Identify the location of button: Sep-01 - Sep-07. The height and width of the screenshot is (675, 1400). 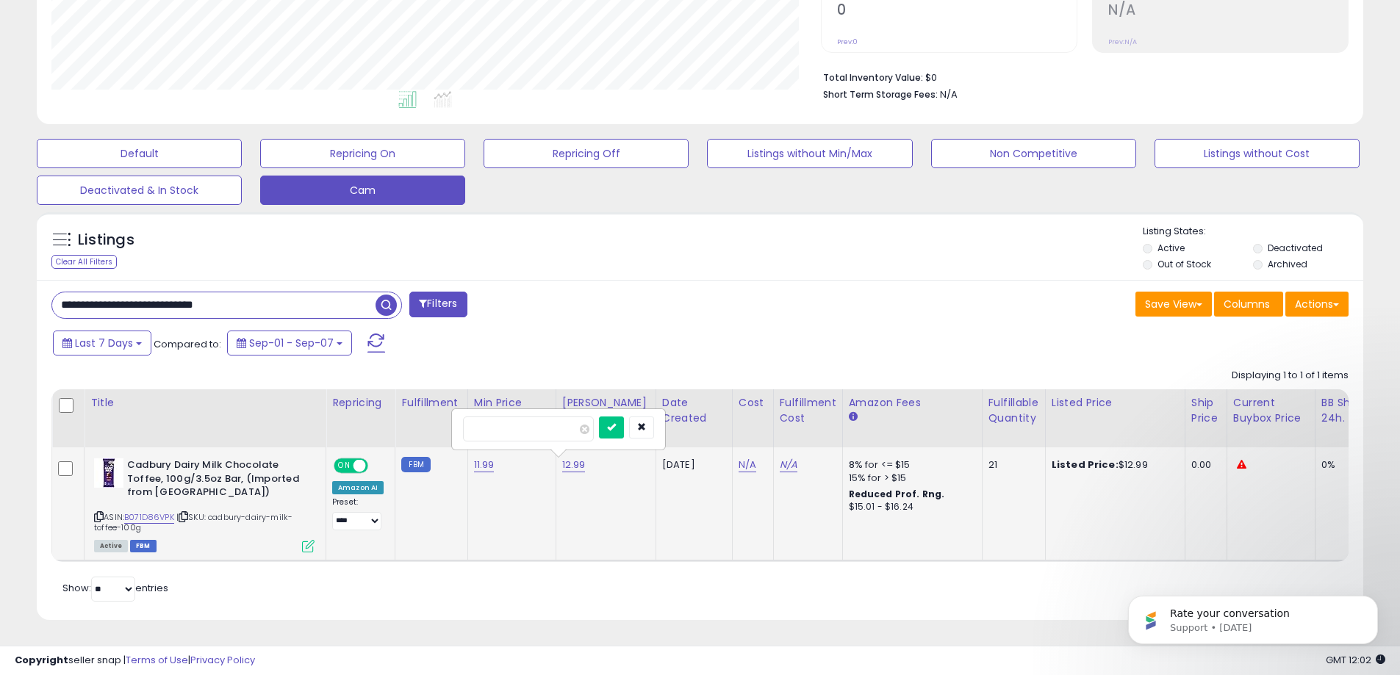
(289, 343).